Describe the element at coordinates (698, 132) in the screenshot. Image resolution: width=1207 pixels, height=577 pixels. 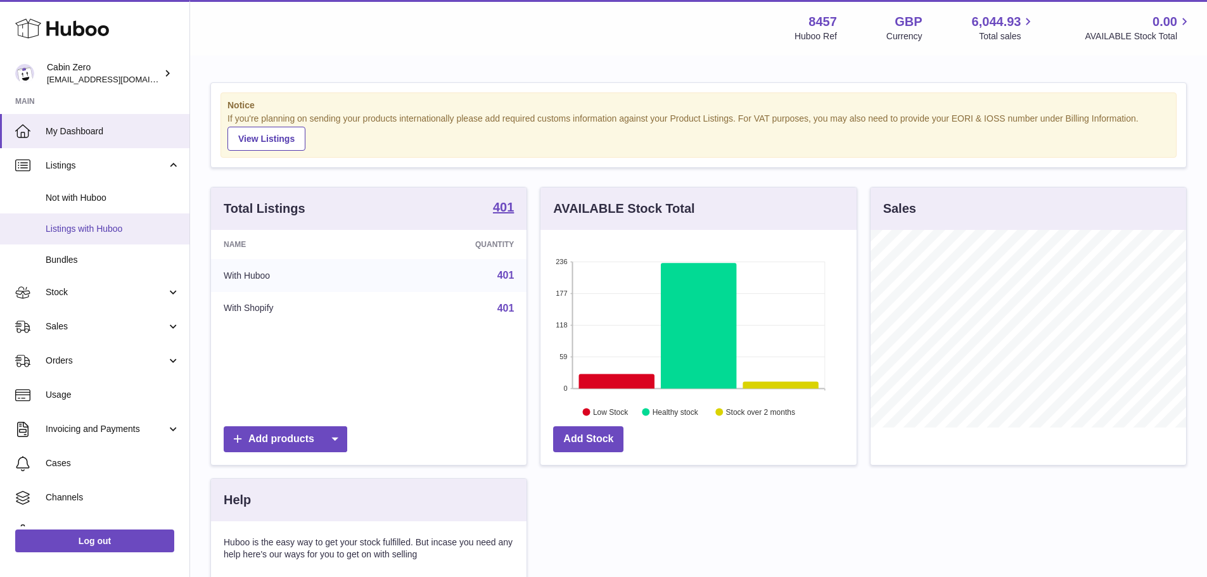
I see `div: If you're planning on sending your products internationally please add required customs informati...` at that location.